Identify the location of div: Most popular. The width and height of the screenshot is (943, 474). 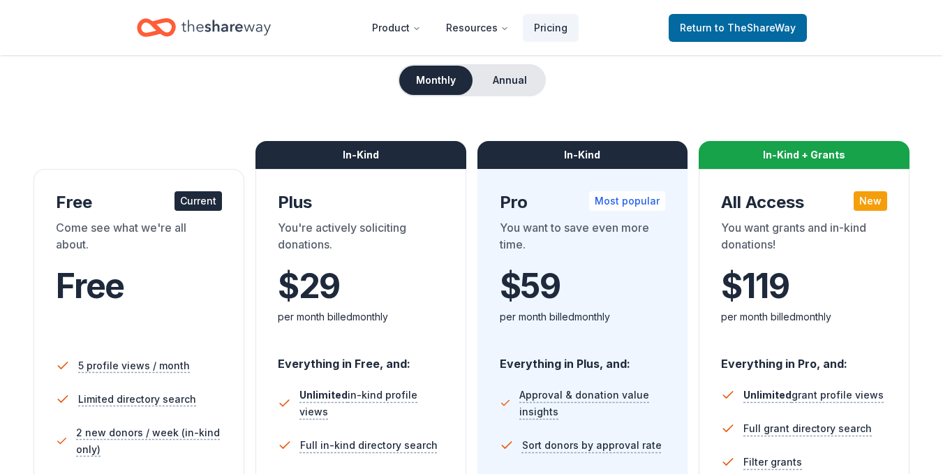
(627, 201).